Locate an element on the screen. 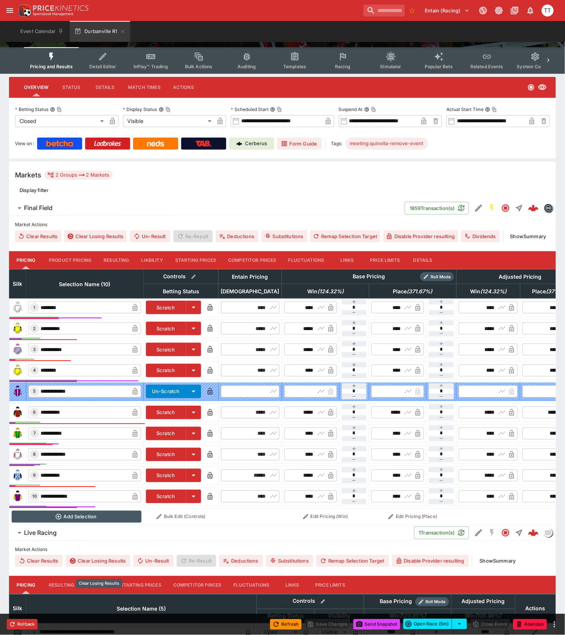 Image resolution: width=565 pixels, height=635 pixels. img: runner 6 is located at coordinates (18, 413).